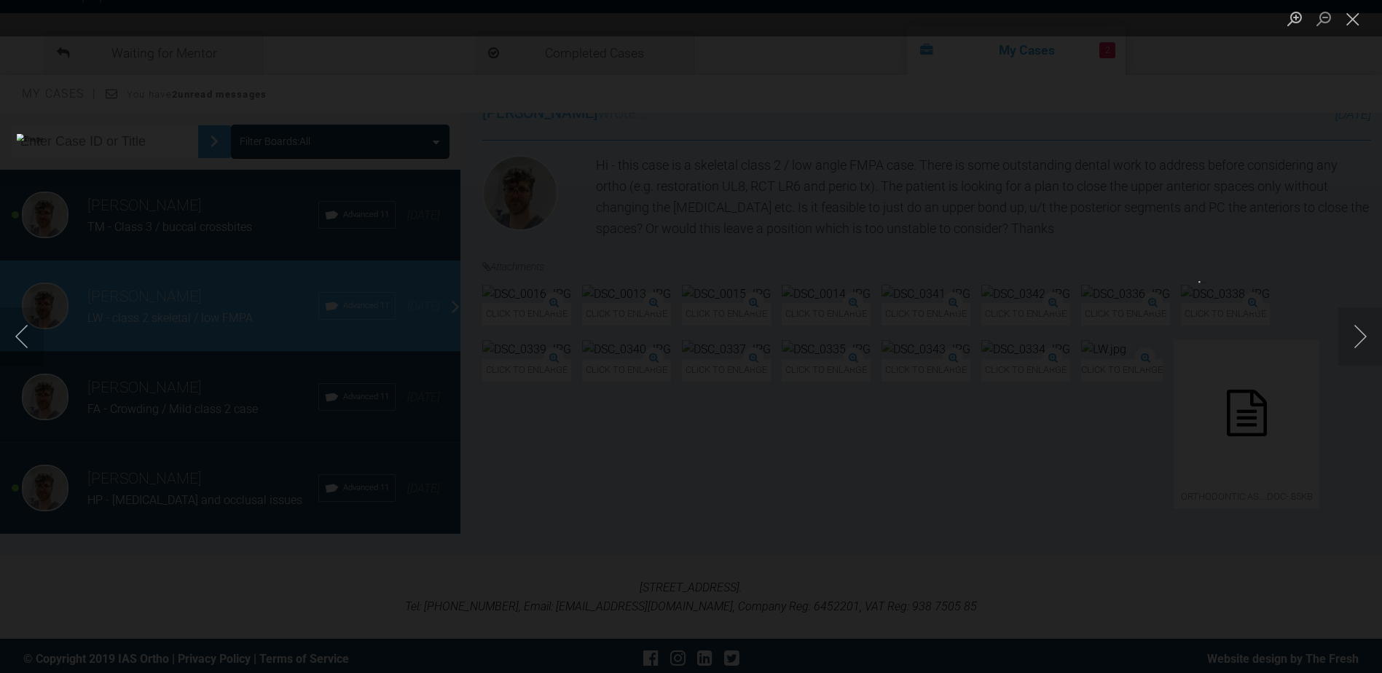 The height and width of the screenshot is (673, 1382). What do you see at coordinates (1295, 18) in the screenshot?
I see `button: Zoom in` at bounding box center [1295, 18].